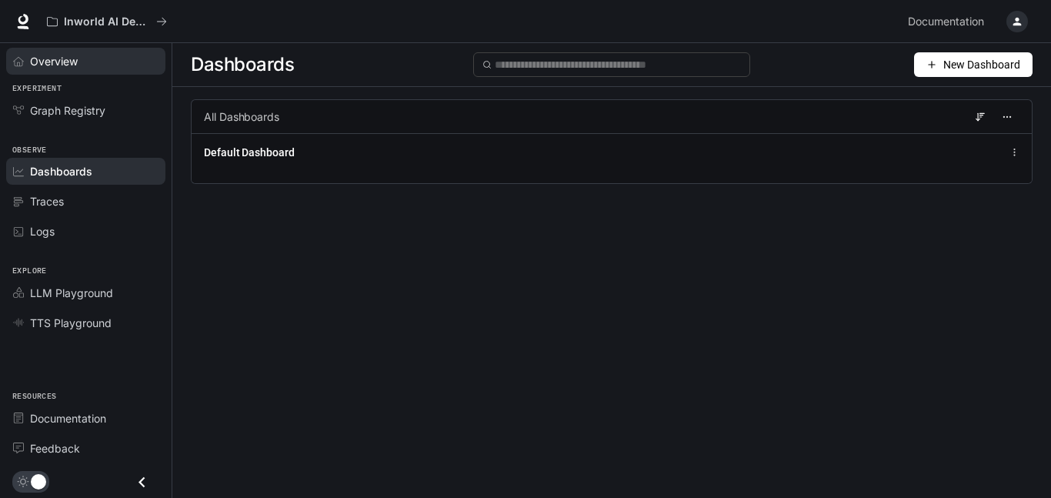  Describe the element at coordinates (85, 61) in the screenshot. I see `a: Overview` at that location.